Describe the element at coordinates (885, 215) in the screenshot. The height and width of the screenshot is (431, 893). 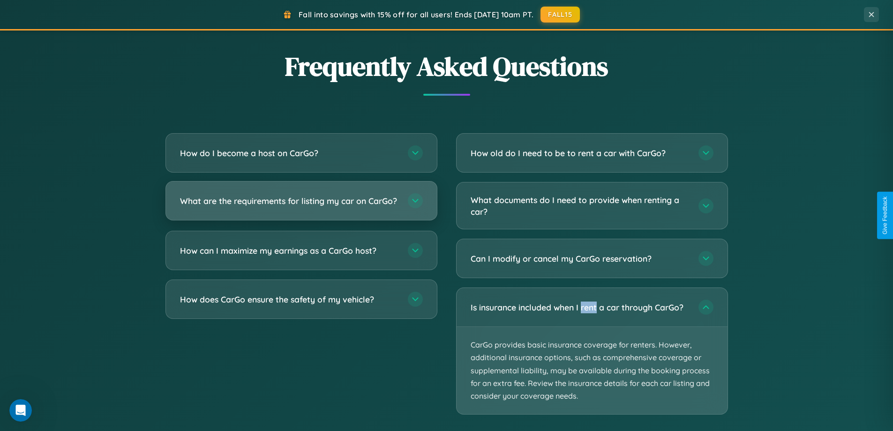
I see `div: Give Feedback` at that location.